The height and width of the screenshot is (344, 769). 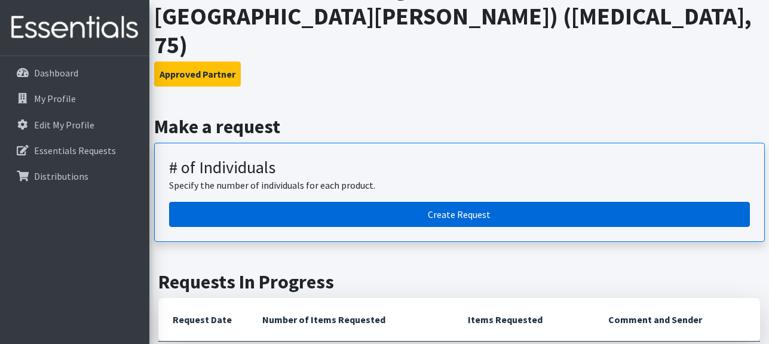 I want to click on h2: Requests In Progress, so click(x=459, y=282).